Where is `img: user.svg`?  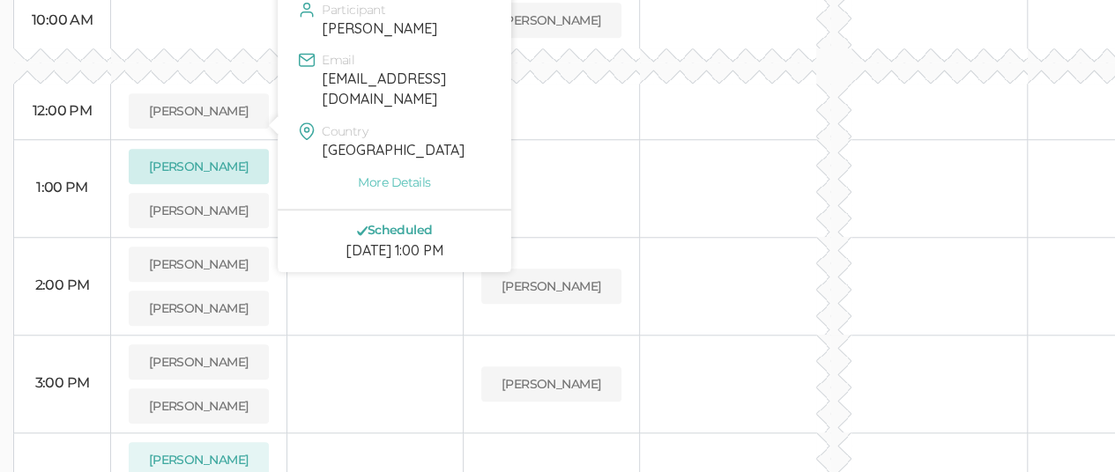
img: user.svg is located at coordinates (307, 10).